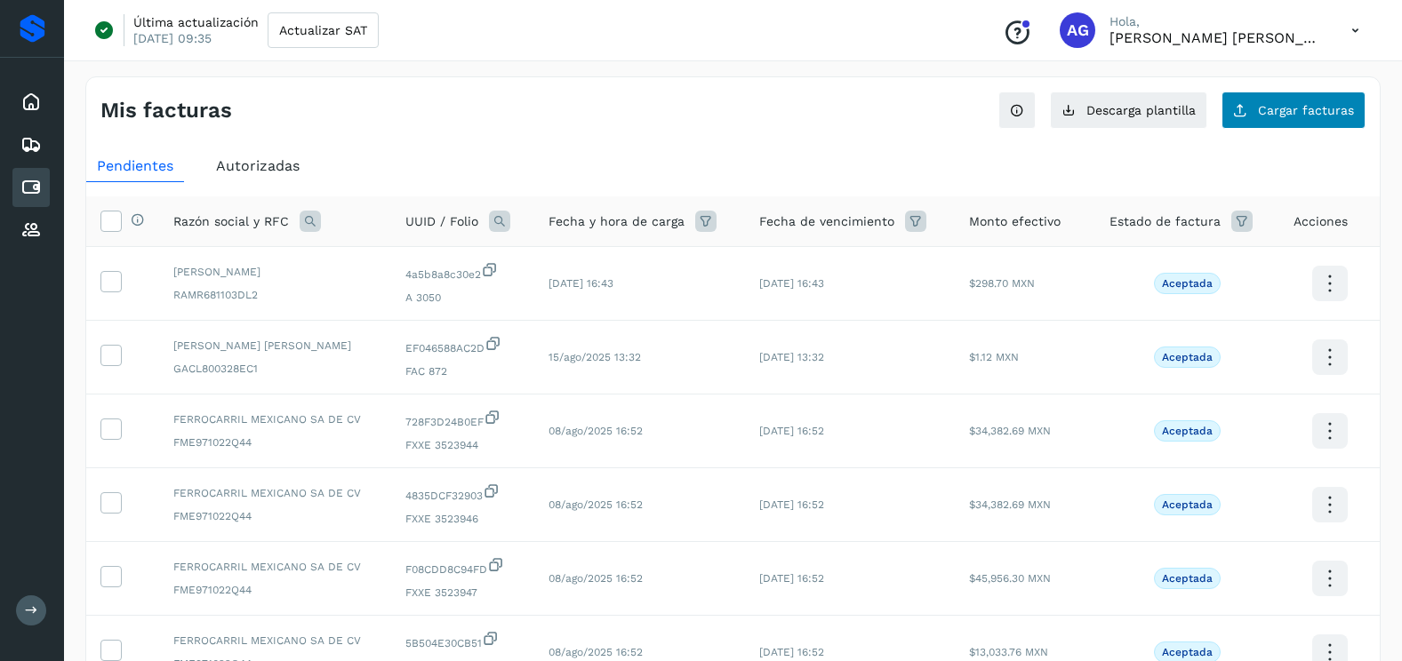 Image resolution: width=1402 pixels, height=661 pixels. What do you see at coordinates (1216, 21) in the screenshot?
I see `p: Hola,` at bounding box center [1216, 21].